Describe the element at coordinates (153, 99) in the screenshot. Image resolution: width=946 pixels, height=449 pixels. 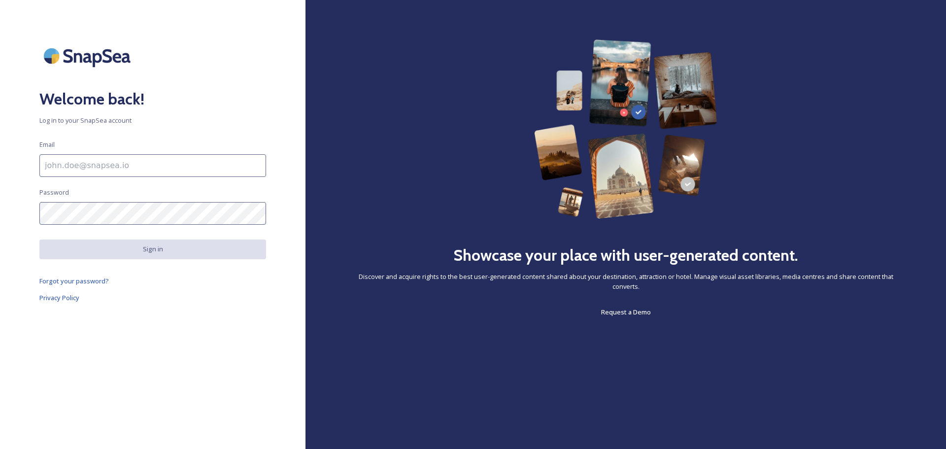
I see `h2: Welcome back!` at that location.